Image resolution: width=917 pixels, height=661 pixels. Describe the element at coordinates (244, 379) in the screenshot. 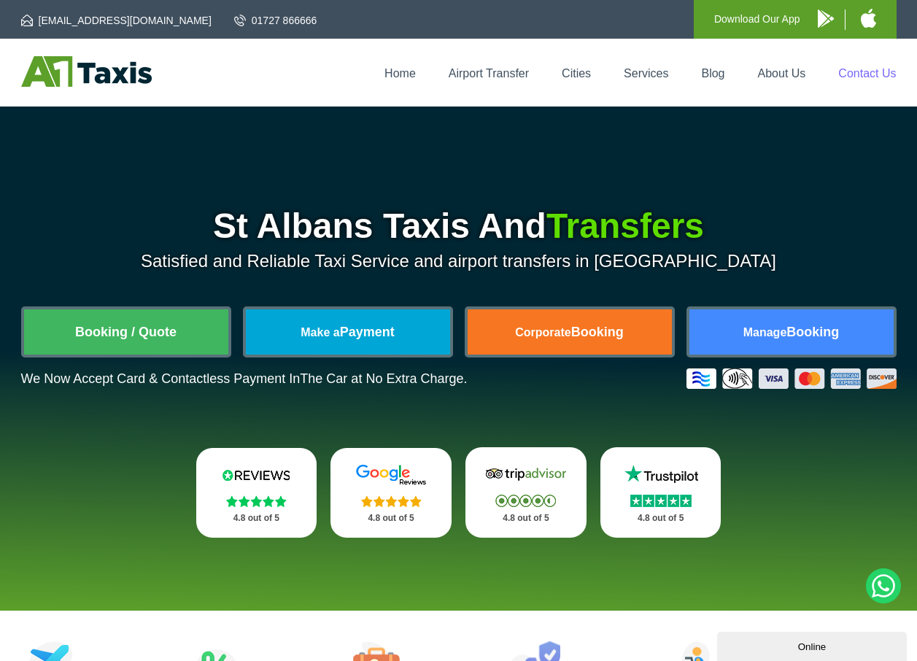

I see `p: We Now Accept Card & Contactless Payment In` at that location.